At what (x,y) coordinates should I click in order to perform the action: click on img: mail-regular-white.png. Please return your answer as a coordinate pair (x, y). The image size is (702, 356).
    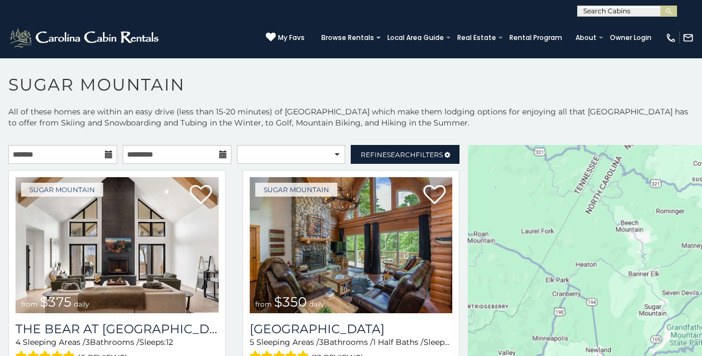
    Looking at the image, I should click on (688, 38).